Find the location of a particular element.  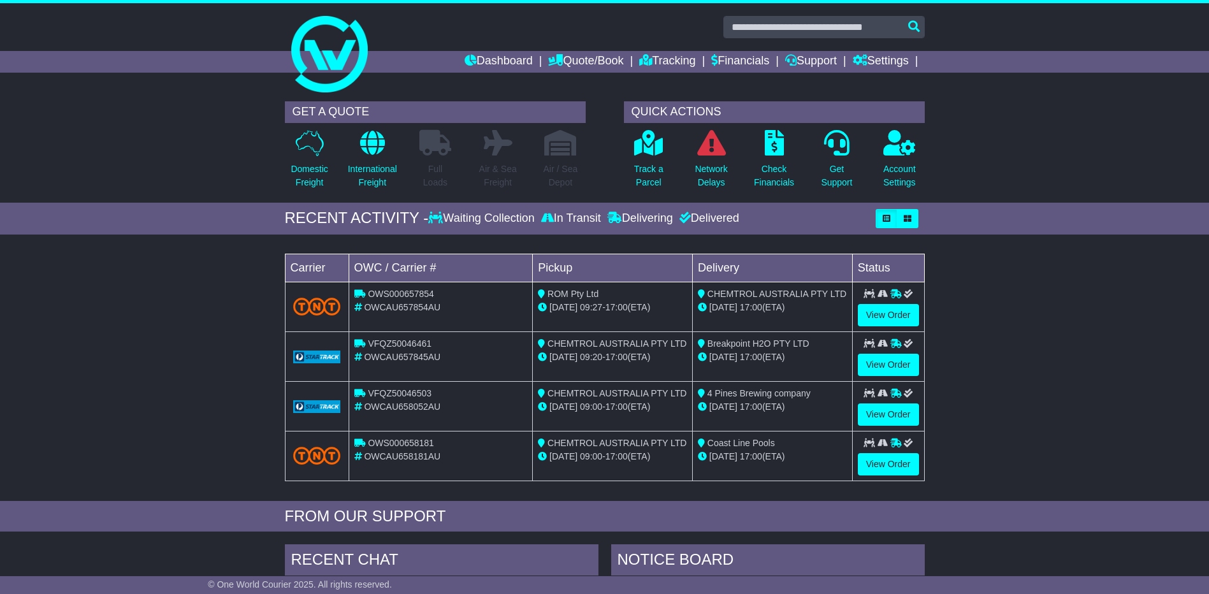

div: In Transit is located at coordinates (571, 219).